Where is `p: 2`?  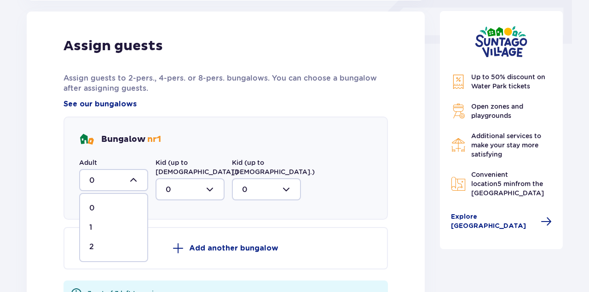 p: 2 is located at coordinates (92, 247).